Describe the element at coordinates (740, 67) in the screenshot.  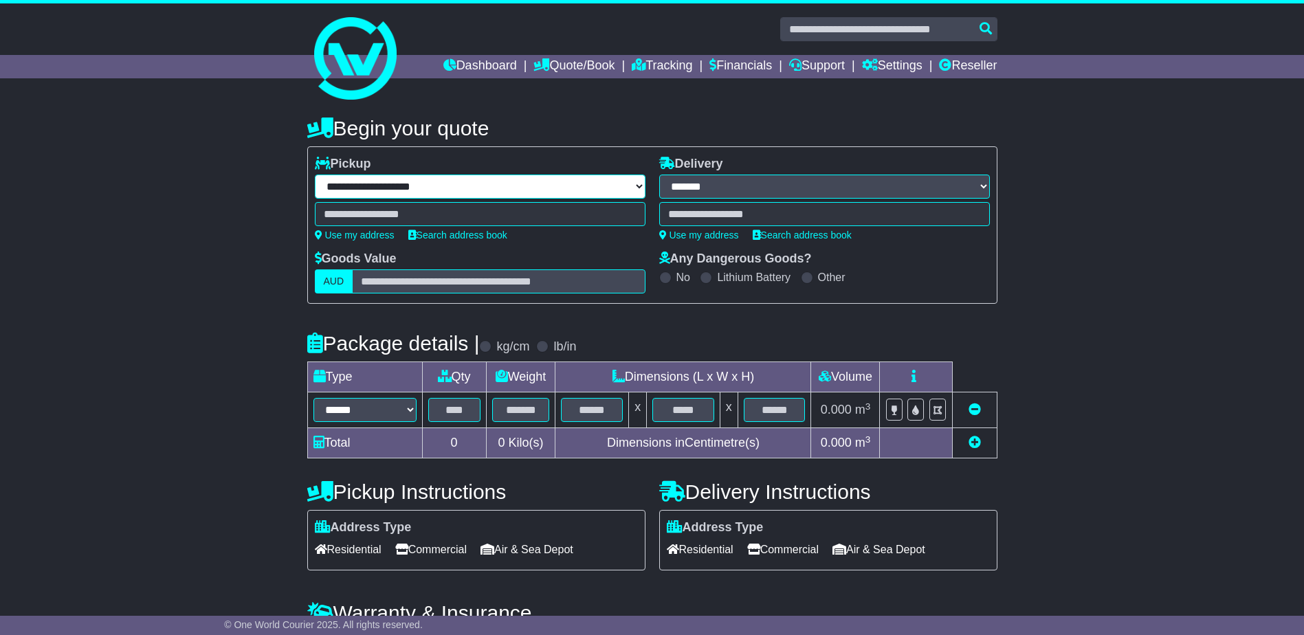
I see `a: Financials` at that location.